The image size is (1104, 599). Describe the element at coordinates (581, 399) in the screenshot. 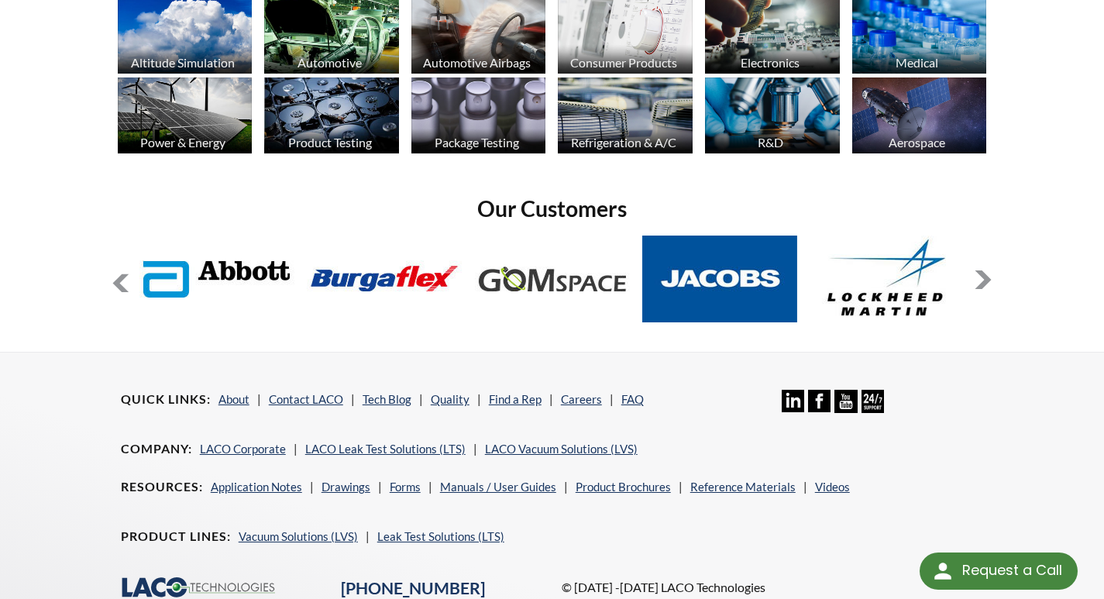

I see `a: Careers` at that location.